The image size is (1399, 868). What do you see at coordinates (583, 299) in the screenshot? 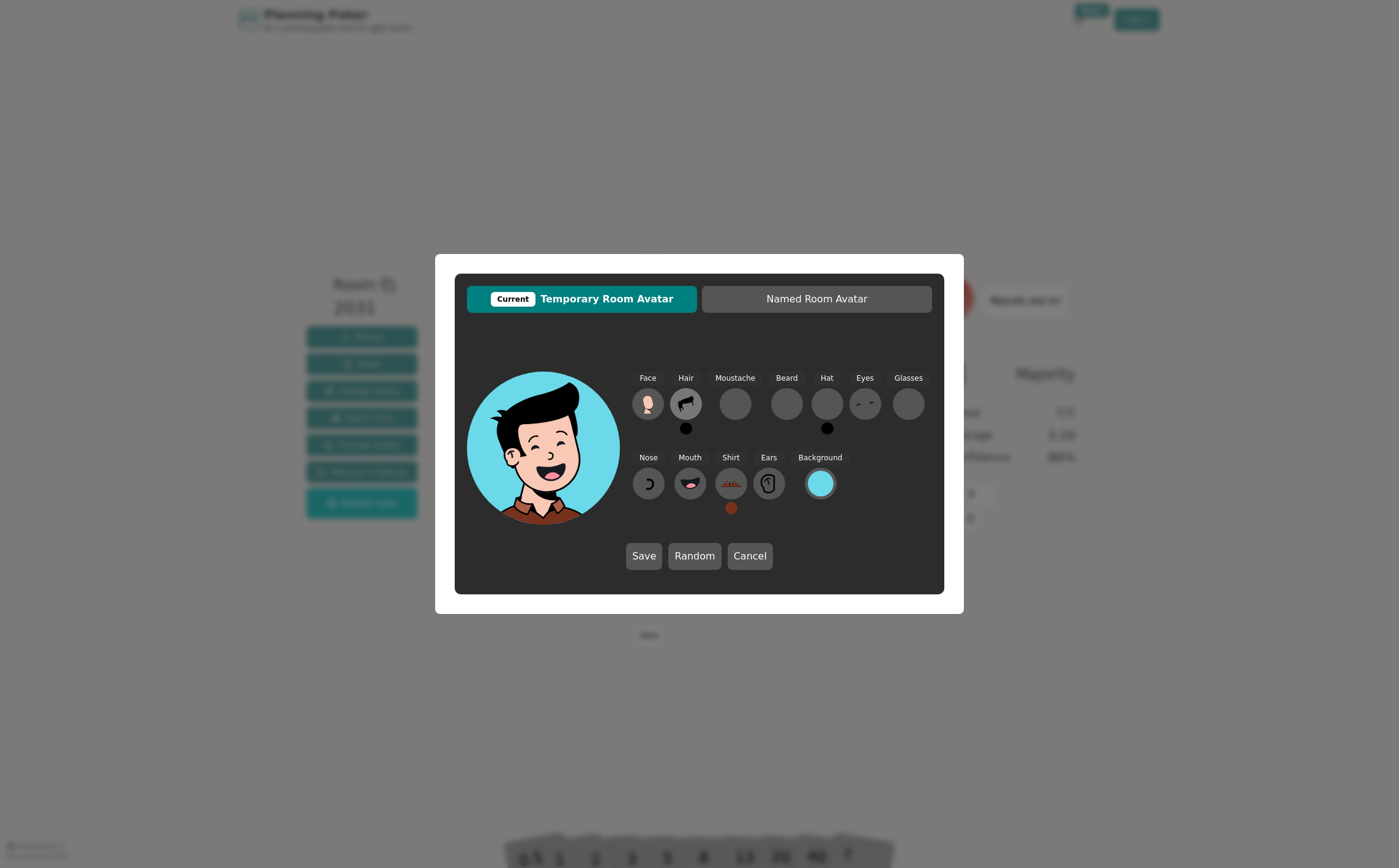
I see `button: CurrentTemporary Room Avatar` at bounding box center [583, 299].